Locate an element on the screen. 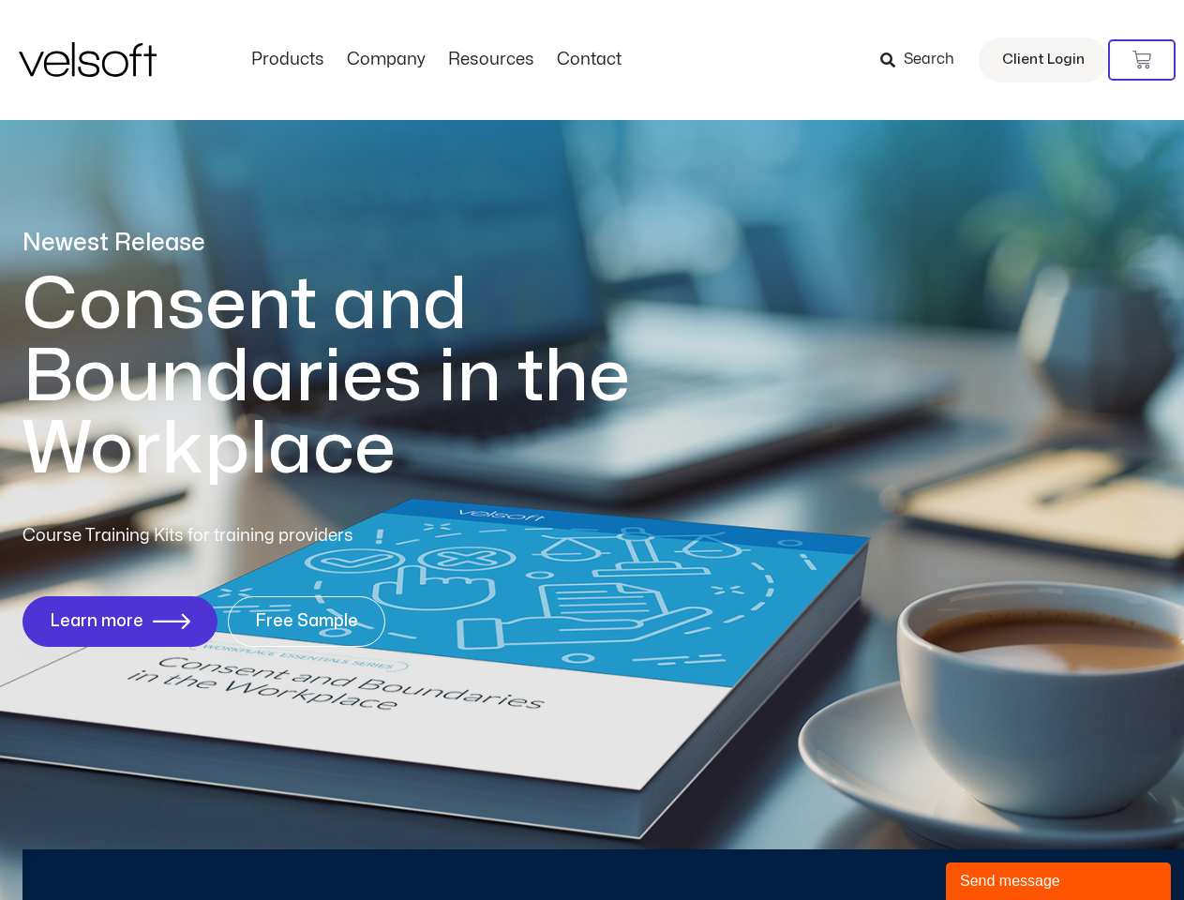 This screenshot has width=1184, height=900. a: ContactMenu Toggle is located at coordinates (589, 60).